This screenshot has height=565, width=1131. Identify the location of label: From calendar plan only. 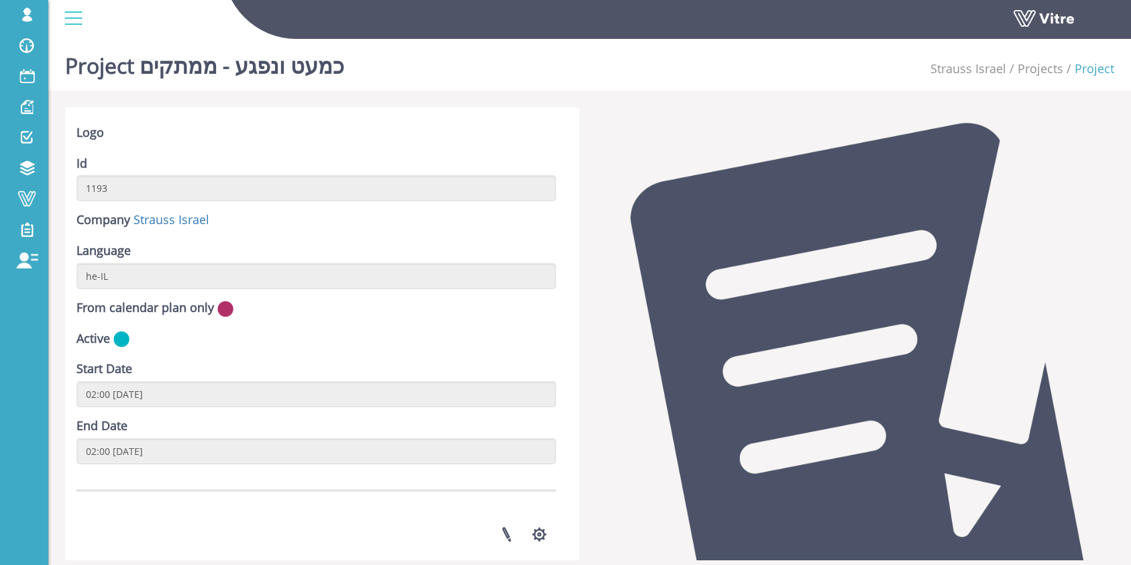
(145, 308).